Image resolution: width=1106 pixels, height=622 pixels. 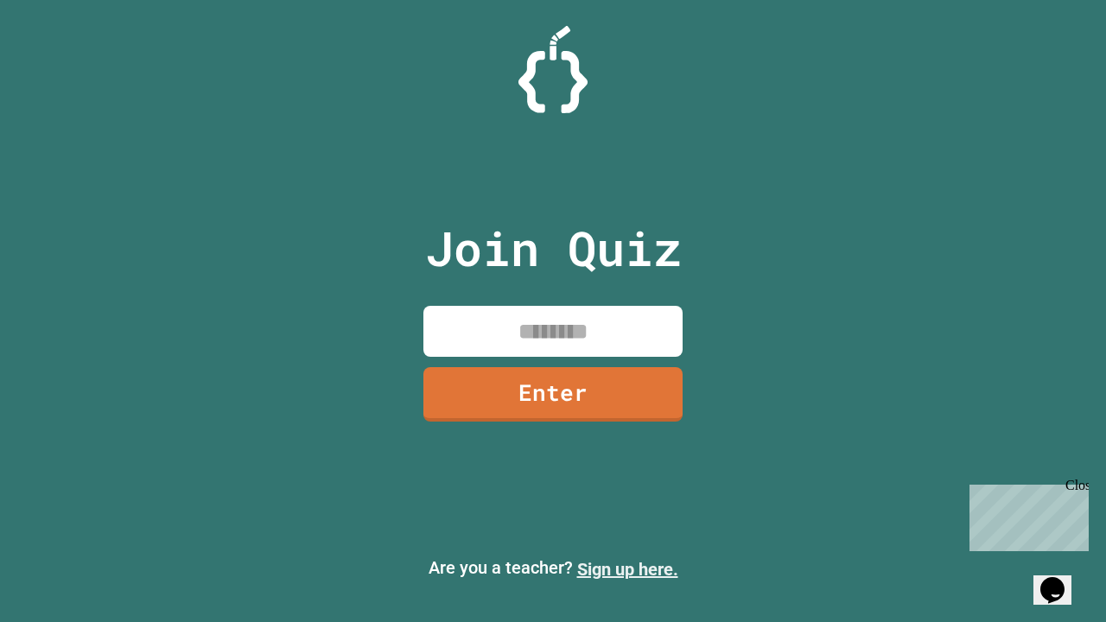 What do you see at coordinates (553, 568) in the screenshot?
I see `p: Are you a teacher?` at bounding box center [553, 568].